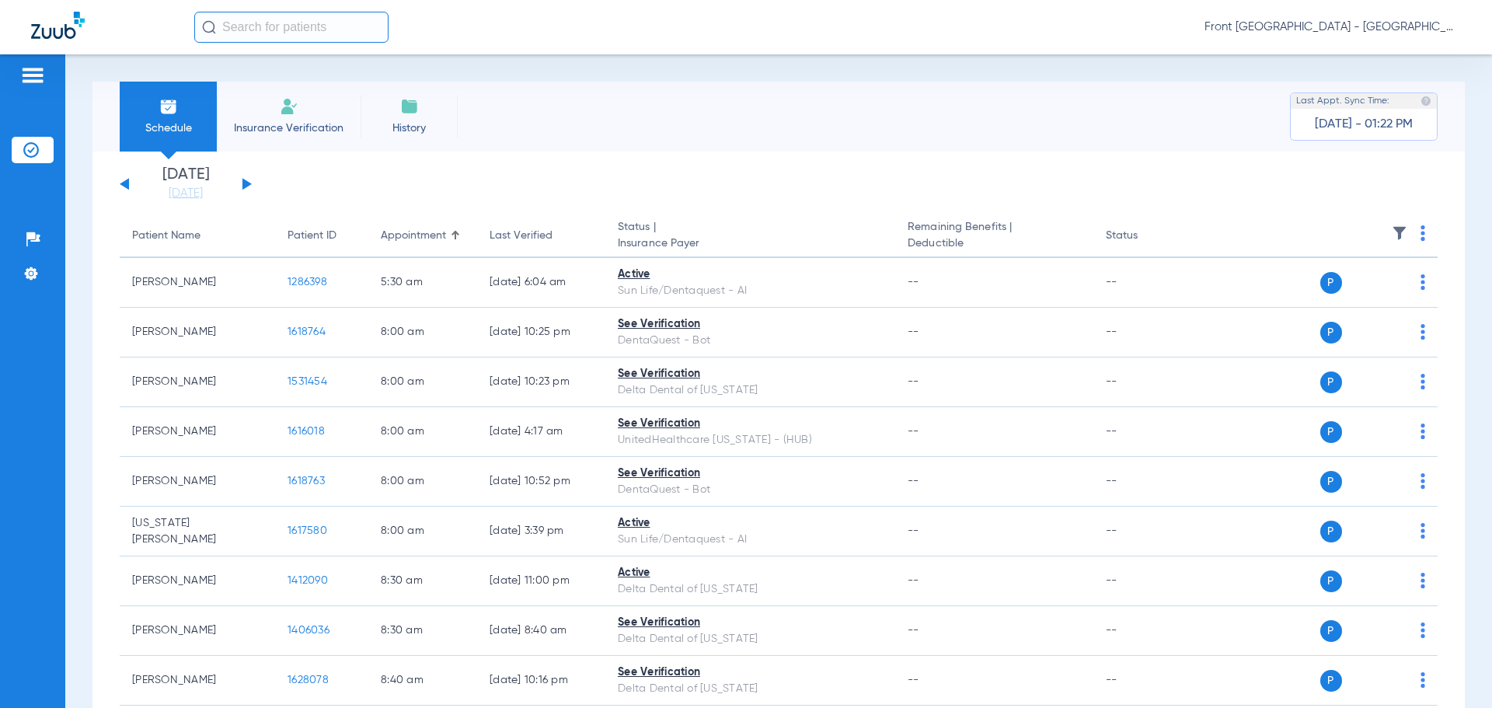  Describe the element at coordinates (289, 106) in the screenshot. I see `img: Manual Insurance Verification` at that location.